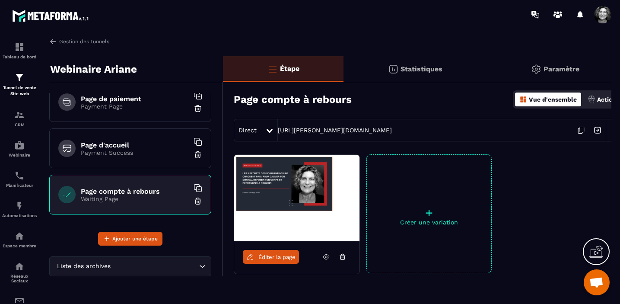 Image resolution: width=620 pixels, height=304 pixels. Describe the element at coordinates (83, 266) in the screenshot. I see `span: Liste des archives` at that location.